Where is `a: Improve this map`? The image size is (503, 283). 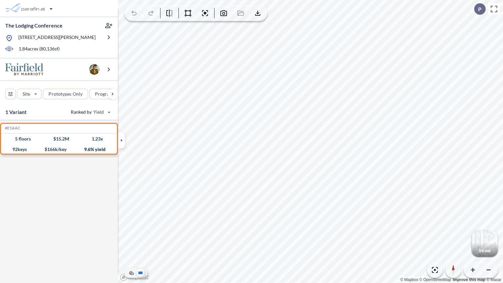 a: Improve this map is located at coordinates (469, 280).